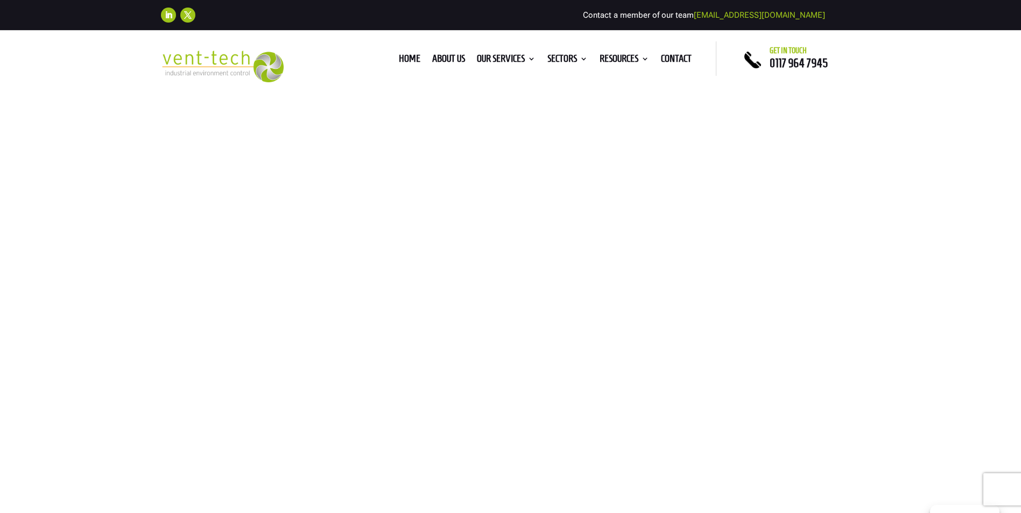 The width and height of the screenshot is (1021, 513). Describe the element at coordinates (624, 61) in the screenshot. I see `a: Resources` at that location.